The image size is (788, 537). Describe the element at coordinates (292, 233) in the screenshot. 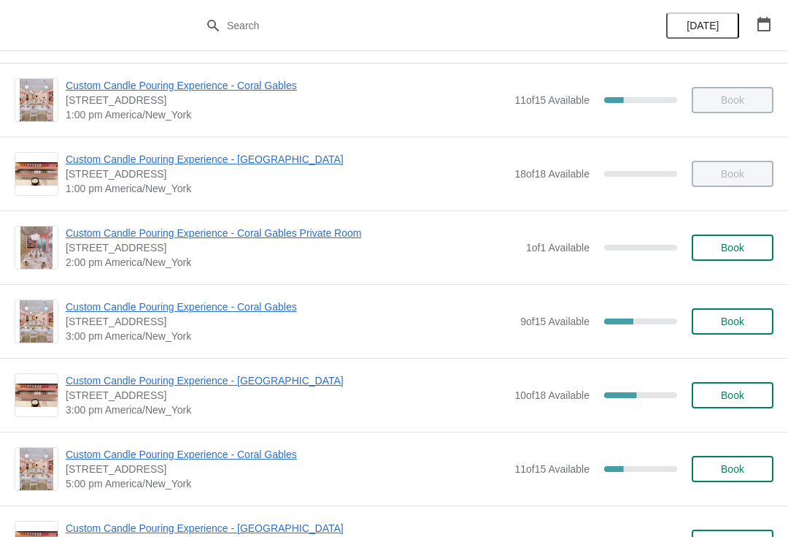

I see `span: Custom Candle Pouring Experience - Coral Gables Private Room` at that location.